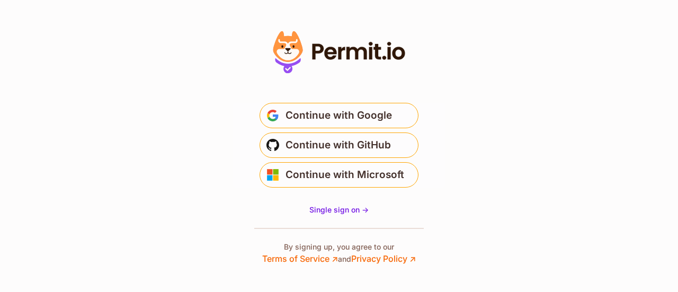 This screenshot has height=292, width=678. Describe the element at coordinates (339, 253) in the screenshot. I see `p: By signing up, you agree to our and` at that location.